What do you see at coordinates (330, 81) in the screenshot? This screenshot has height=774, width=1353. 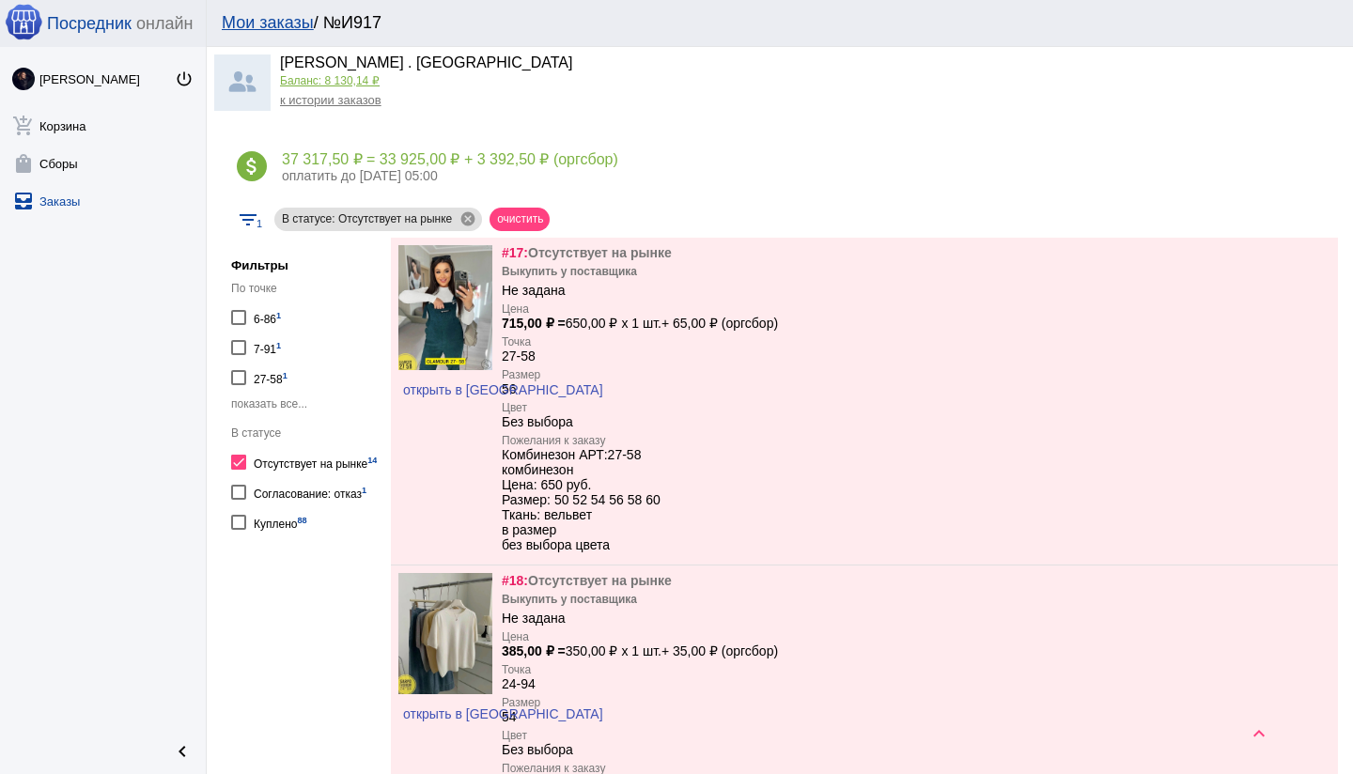 I see `a: Баланс: 8 130,14 ₽` at bounding box center [330, 81].